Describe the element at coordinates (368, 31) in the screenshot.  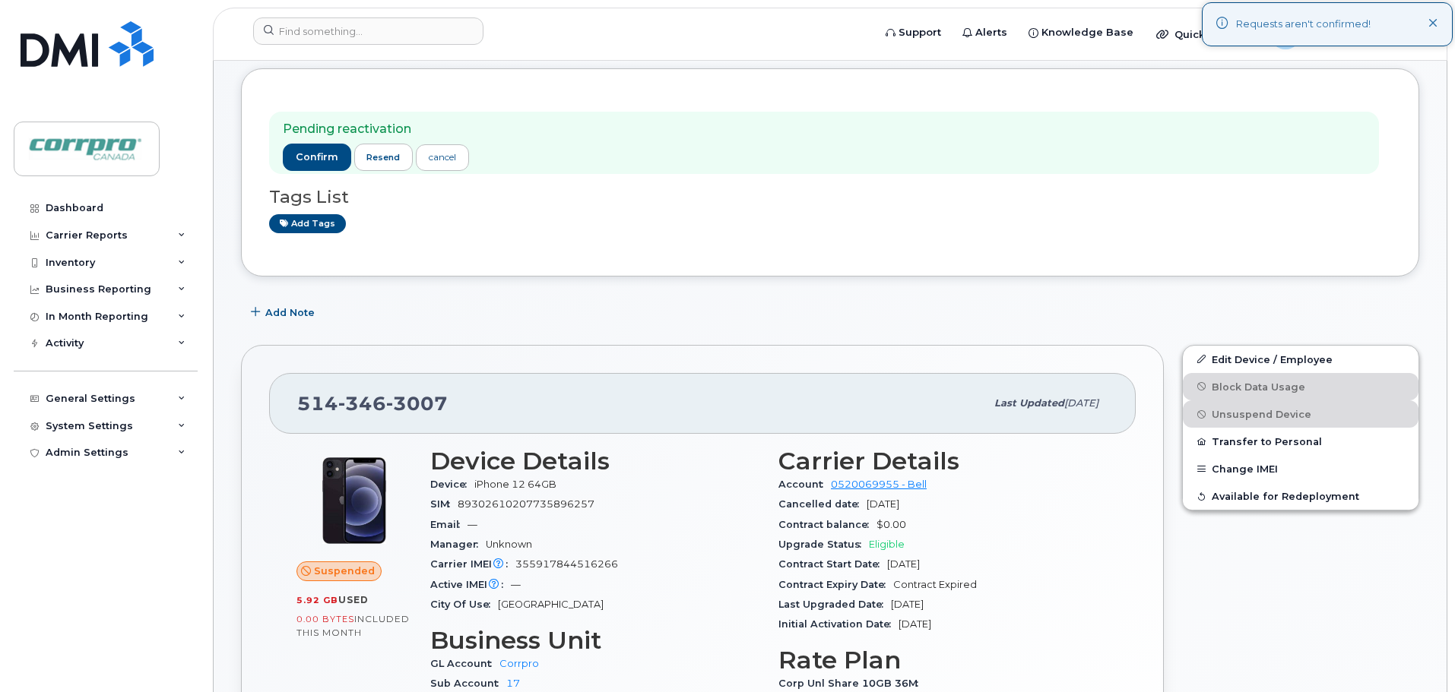
I see `input: Find something...` at that location.